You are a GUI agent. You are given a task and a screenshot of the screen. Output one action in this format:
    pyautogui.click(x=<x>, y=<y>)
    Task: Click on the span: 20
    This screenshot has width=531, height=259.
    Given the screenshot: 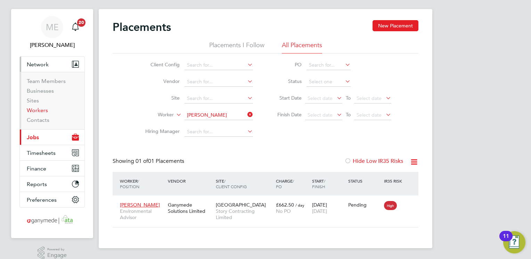 What is the action you would take?
    pyautogui.click(x=81, y=23)
    